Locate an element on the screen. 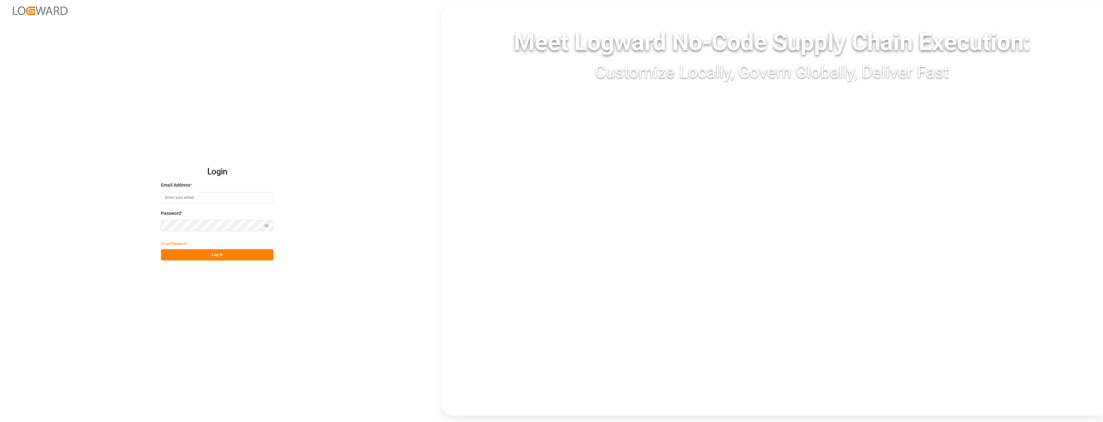 The width and height of the screenshot is (1103, 422). button: Log In is located at coordinates (217, 255).